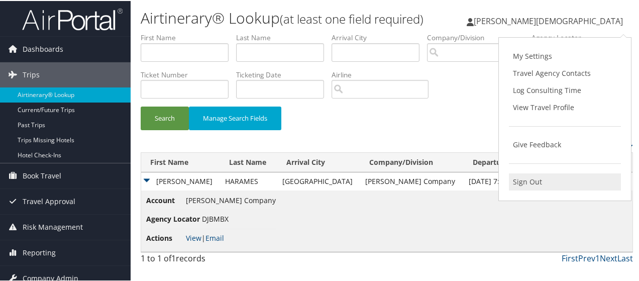 The height and width of the screenshot is (281, 639). What do you see at coordinates (565, 55) in the screenshot?
I see `a: My Settings` at bounding box center [565, 55].